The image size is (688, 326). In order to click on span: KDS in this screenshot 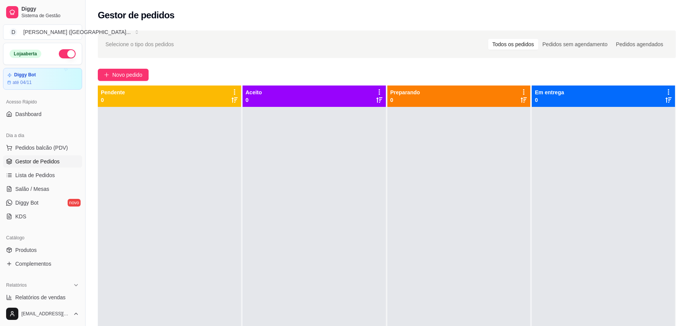, I will do `click(21, 216)`.